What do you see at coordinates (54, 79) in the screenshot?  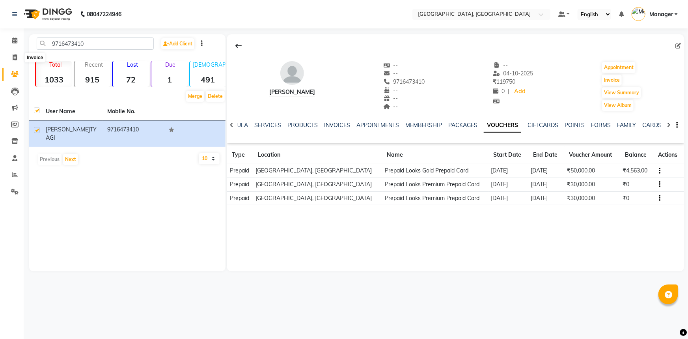 I see `strong: 1033` at bounding box center [54, 79].